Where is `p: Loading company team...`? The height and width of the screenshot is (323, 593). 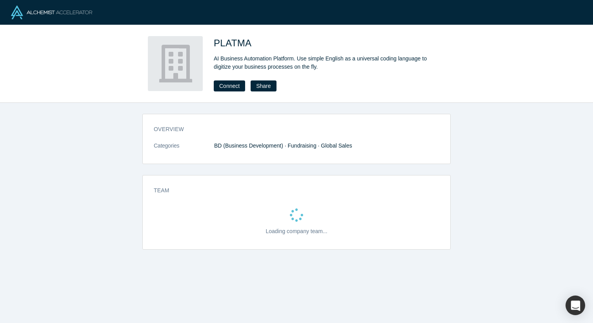
p: Loading company team... is located at coordinates (296, 231).